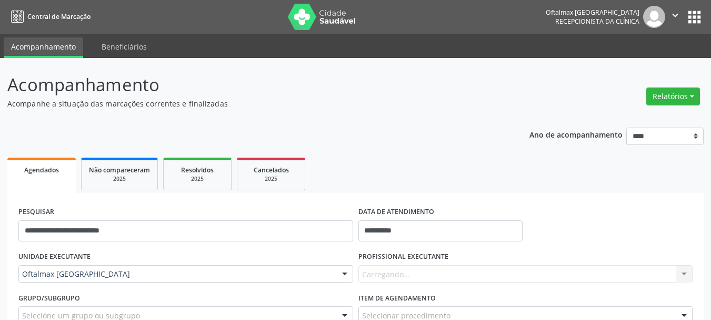 This screenshot has width=711, height=320. I want to click on a: Central de Marcação, so click(49, 16).